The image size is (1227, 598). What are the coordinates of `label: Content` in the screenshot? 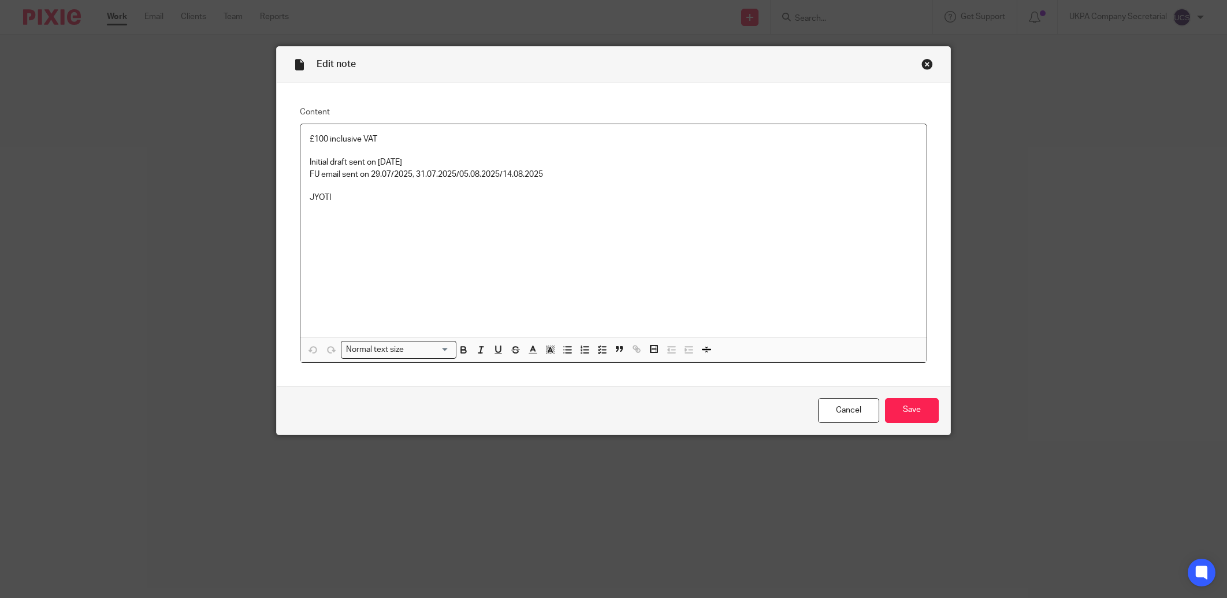 It's located at (613, 112).